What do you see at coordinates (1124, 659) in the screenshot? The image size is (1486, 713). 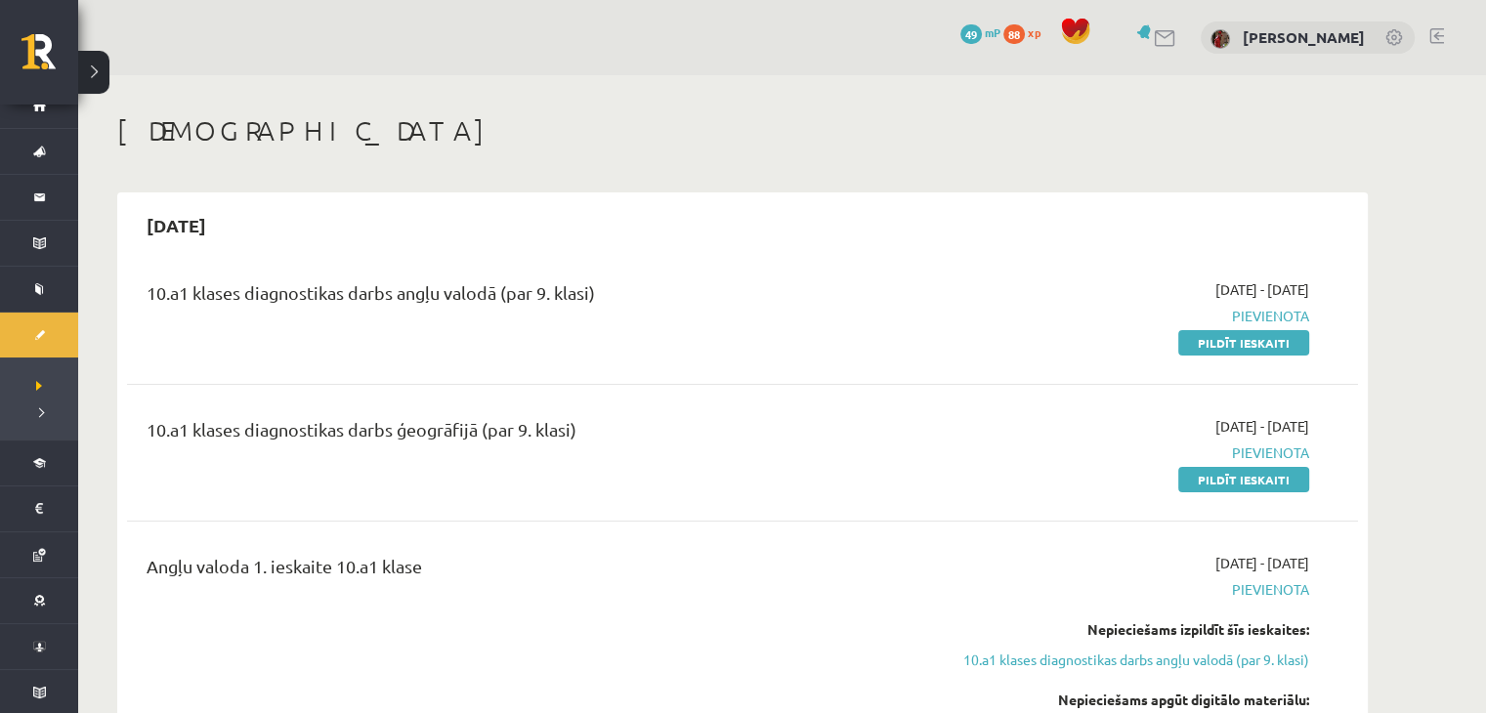 I see `a: 10.a1 klases diagnostikas darbs angļu valodā (par 9. klasi)` at bounding box center [1124, 659].